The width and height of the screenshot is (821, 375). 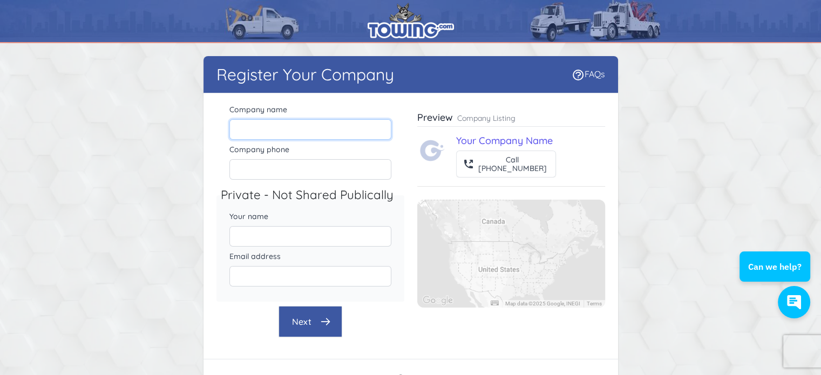 I want to click on a: Terms (opens in new tab), so click(x=594, y=303).